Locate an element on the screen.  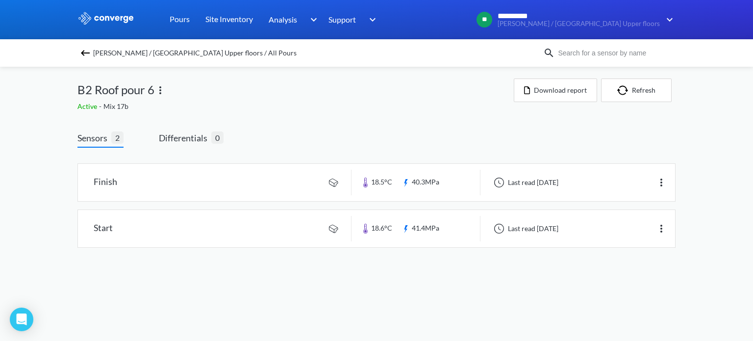
div: Open Intercom Messenger is located at coordinates (22, 319).